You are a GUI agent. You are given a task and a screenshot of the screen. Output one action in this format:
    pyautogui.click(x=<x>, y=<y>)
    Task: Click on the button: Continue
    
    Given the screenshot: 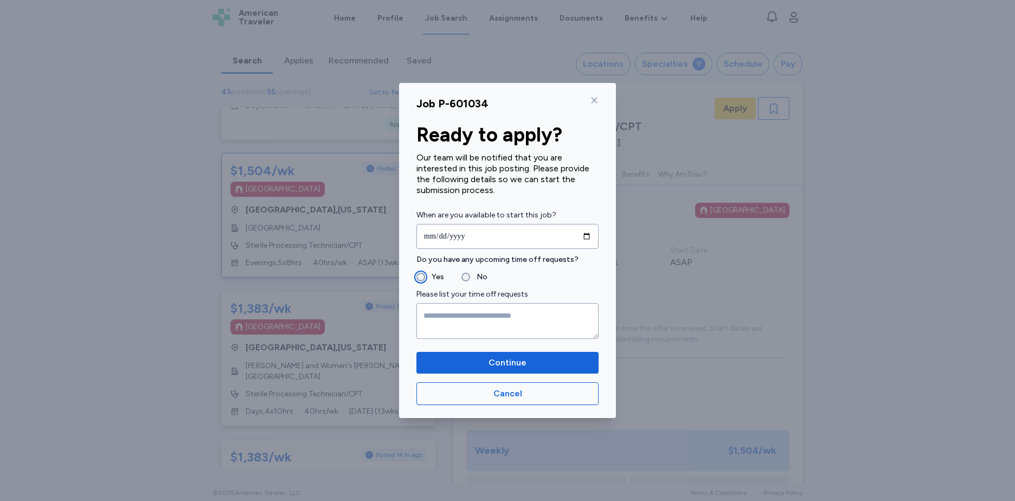 What is the action you would take?
    pyautogui.click(x=508, y=363)
    